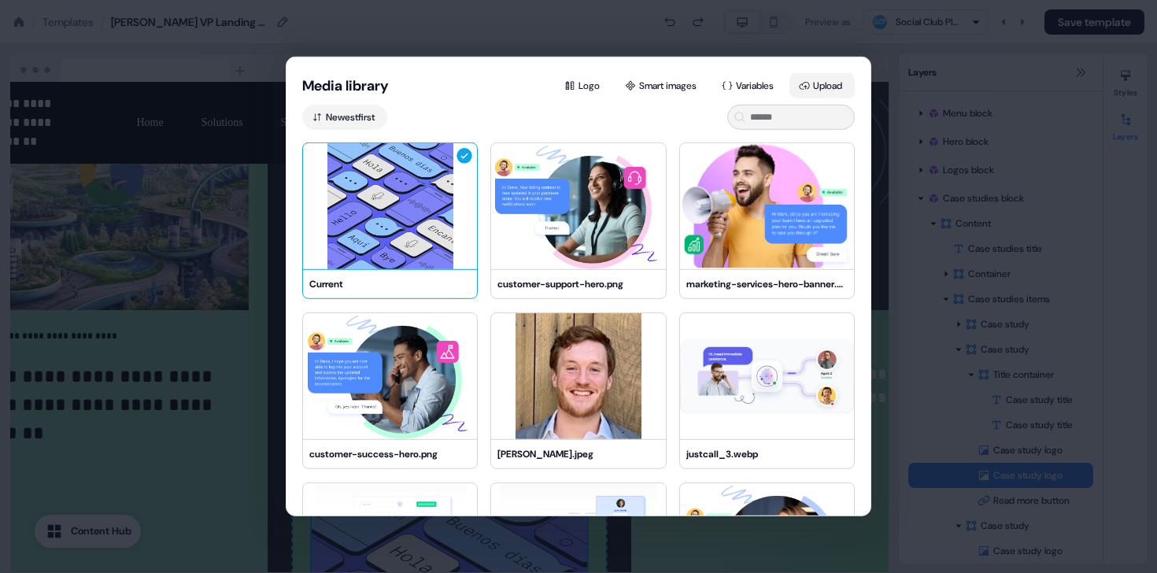 This screenshot has width=1157, height=573. I want to click on div: customer-support-hero.png, so click(578, 284).